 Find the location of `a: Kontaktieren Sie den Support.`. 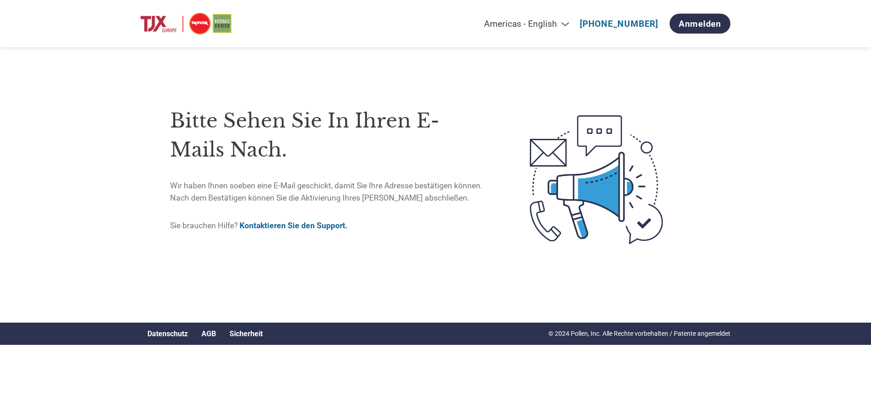

a: Kontaktieren Sie den Support. is located at coordinates (294, 226).